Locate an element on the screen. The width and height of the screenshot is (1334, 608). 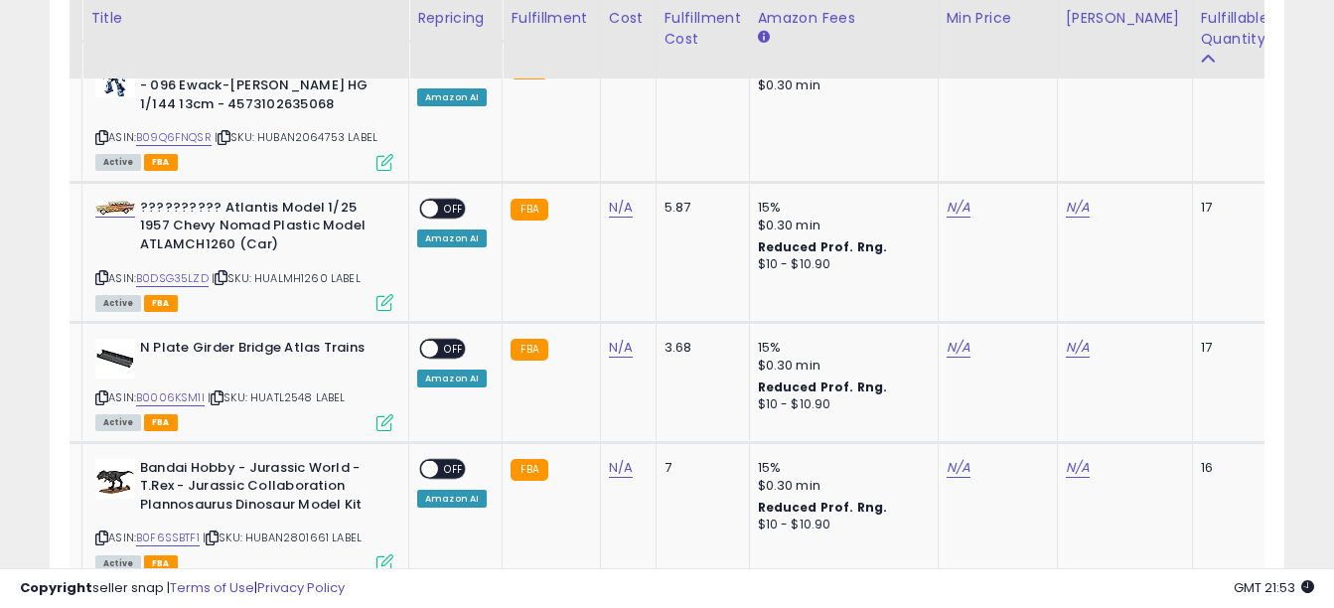
div: Amazon Fees is located at coordinates (843, 18).